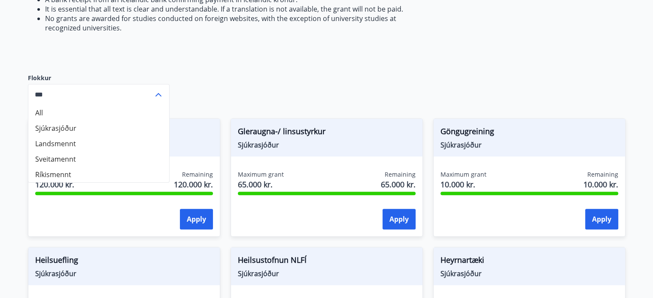 This screenshot has height=298, width=653. What do you see at coordinates (239, 23) in the screenshot?
I see `li: No grants are awarded for studies conducted on foreign websites, with the exception of university...` at bounding box center [239, 23].